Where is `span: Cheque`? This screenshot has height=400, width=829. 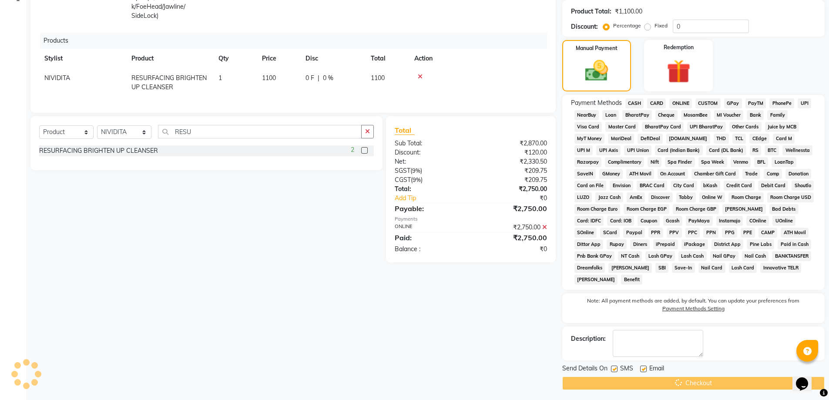 span: Cheque is located at coordinates (667, 115).